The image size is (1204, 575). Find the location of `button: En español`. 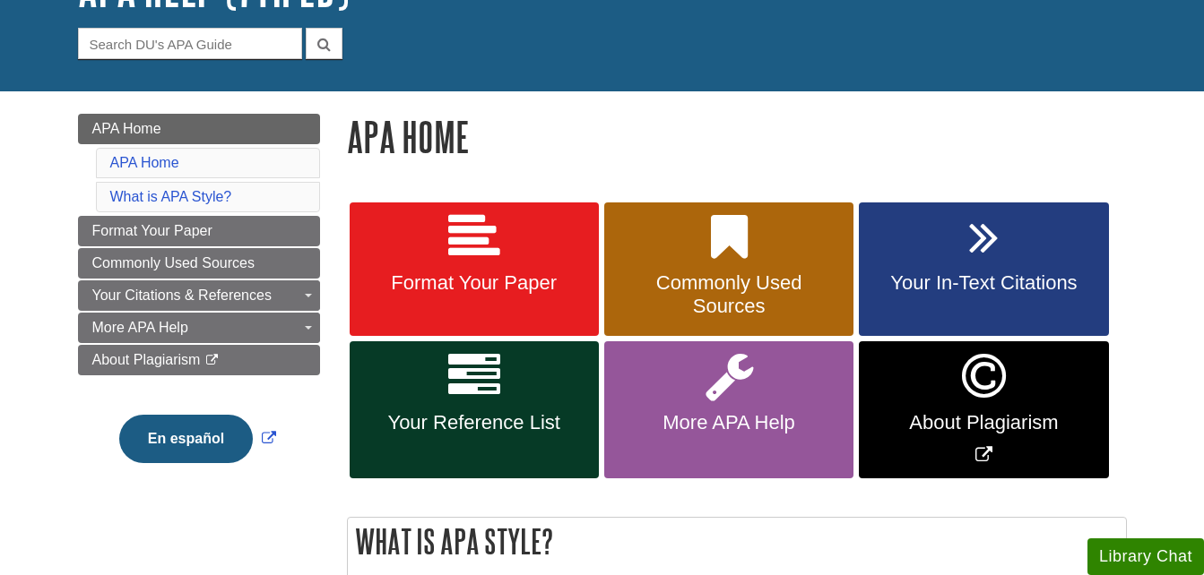

button: En español is located at coordinates (186, 439).